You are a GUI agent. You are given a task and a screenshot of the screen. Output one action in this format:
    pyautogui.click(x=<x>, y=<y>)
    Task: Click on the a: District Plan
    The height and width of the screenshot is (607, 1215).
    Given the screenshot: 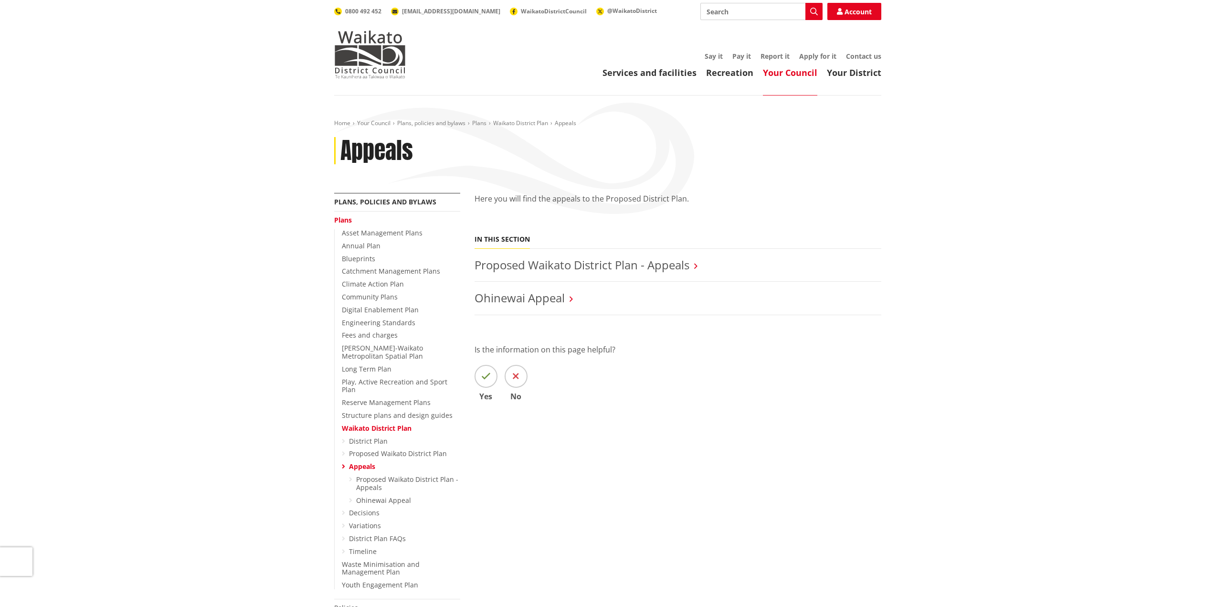 What is the action you would take?
    pyautogui.click(x=368, y=441)
    